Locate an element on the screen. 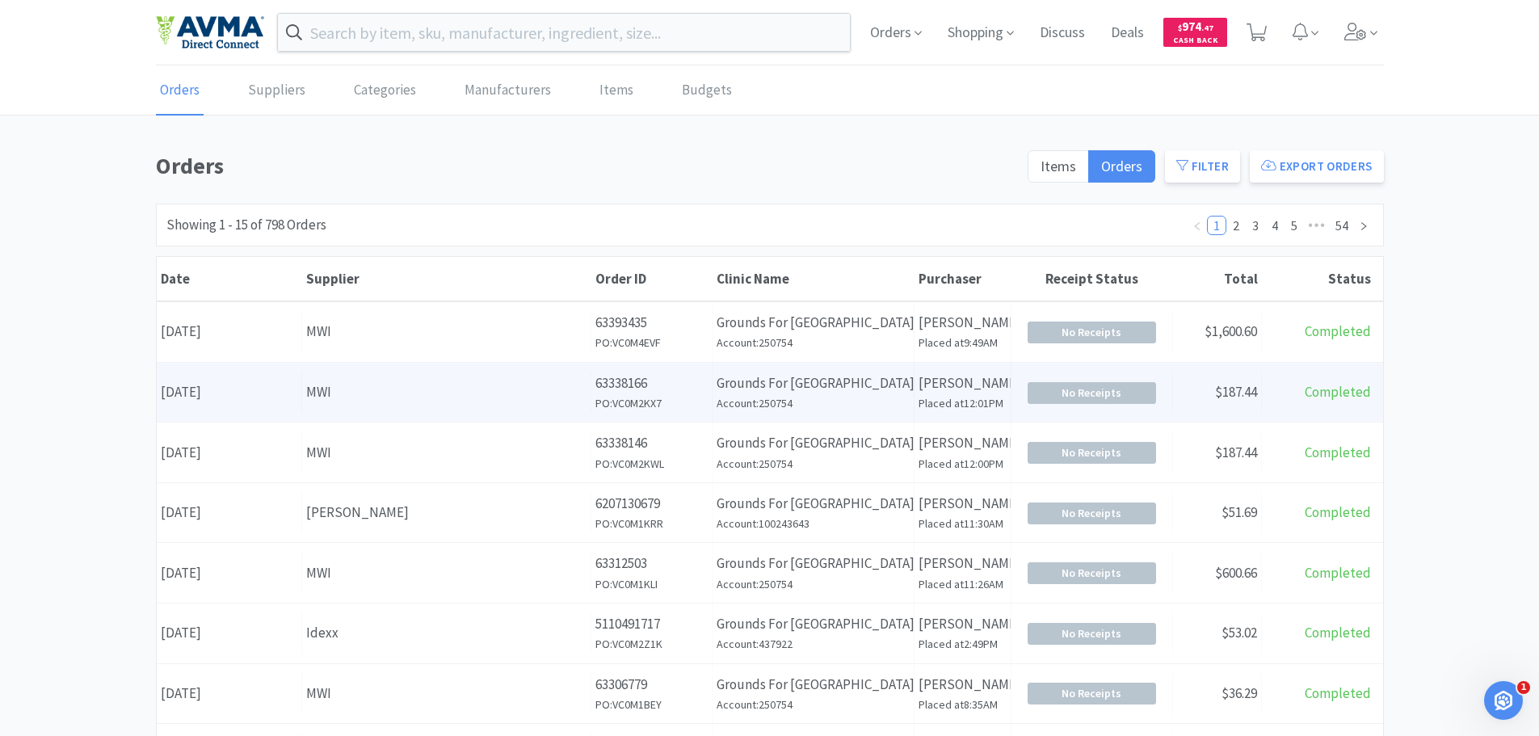 The width and height of the screenshot is (1539, 736). div: Order ID is located at coordinates (652, 279).